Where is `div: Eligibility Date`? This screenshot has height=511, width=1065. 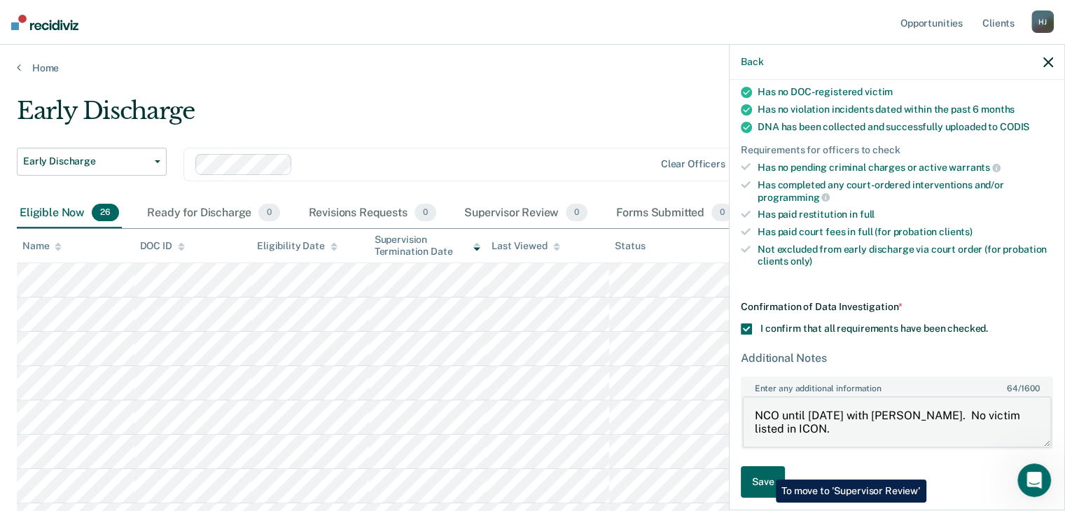 div: Eligibility Date is located at coordinates (297, 246).